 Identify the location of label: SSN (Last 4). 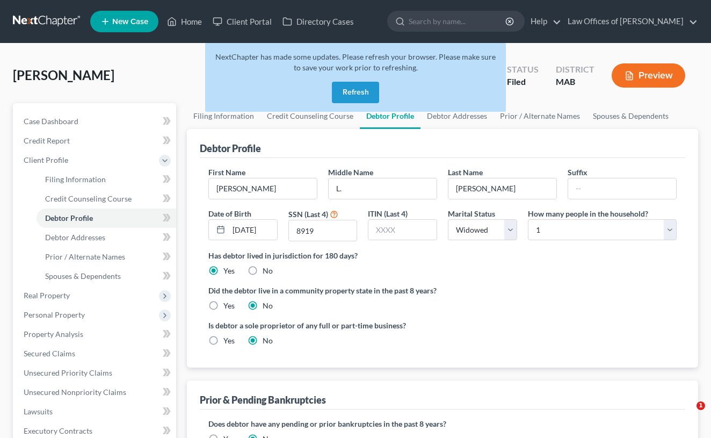
(308, 214).